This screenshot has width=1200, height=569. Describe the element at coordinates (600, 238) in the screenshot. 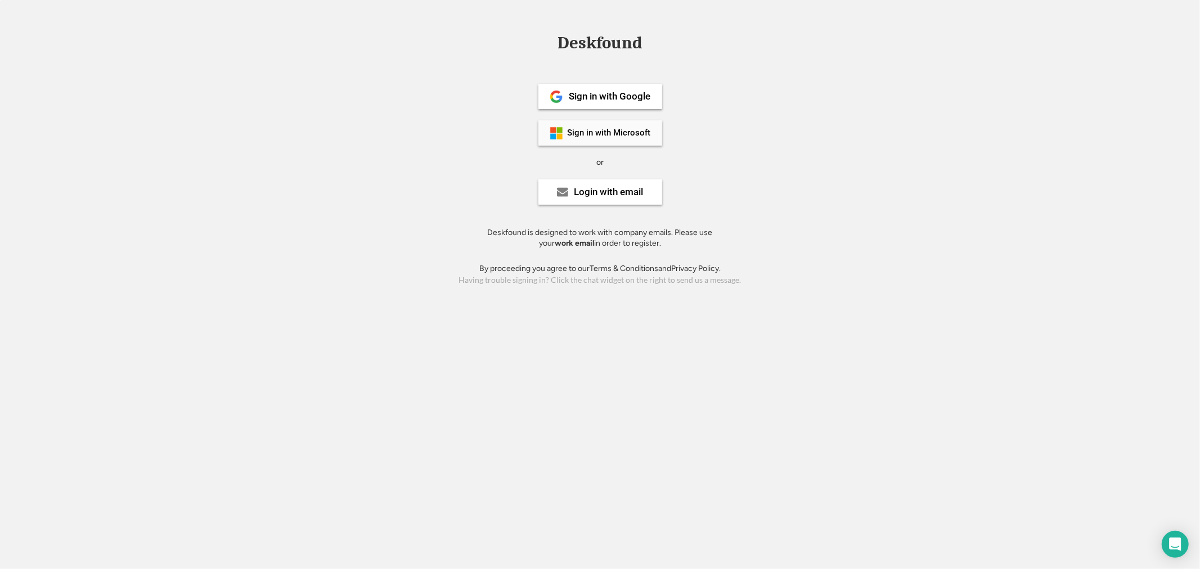

I see `div: Deskfound is designed to work with company emails. Please use your in order to register.` at that location.